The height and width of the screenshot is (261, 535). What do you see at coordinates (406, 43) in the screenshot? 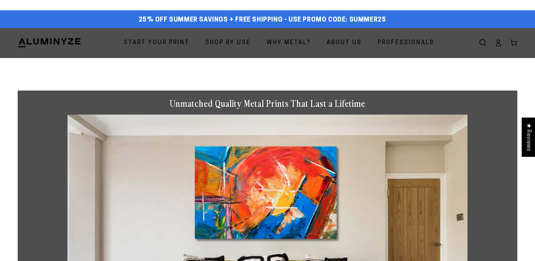
I see `span: Professionals` at bounding box center [406, 43].